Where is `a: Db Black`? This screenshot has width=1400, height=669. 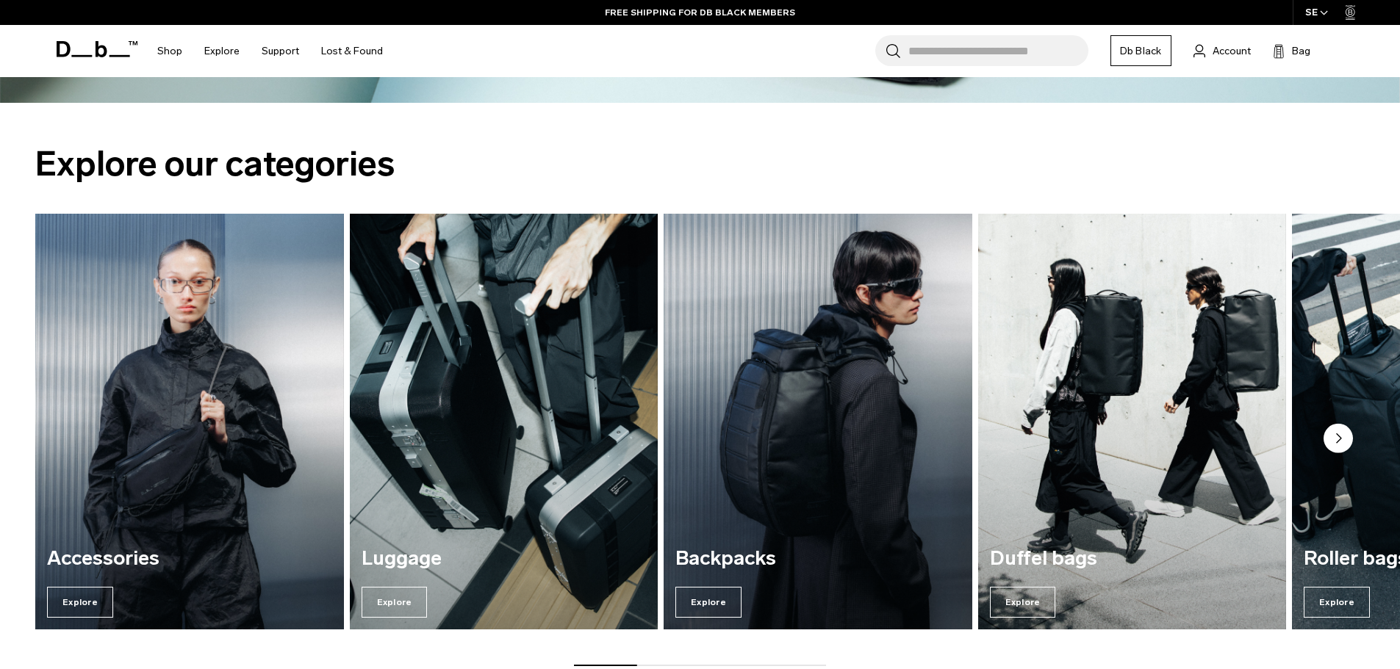 a: Db Black is located at coordinates (1140, 51).